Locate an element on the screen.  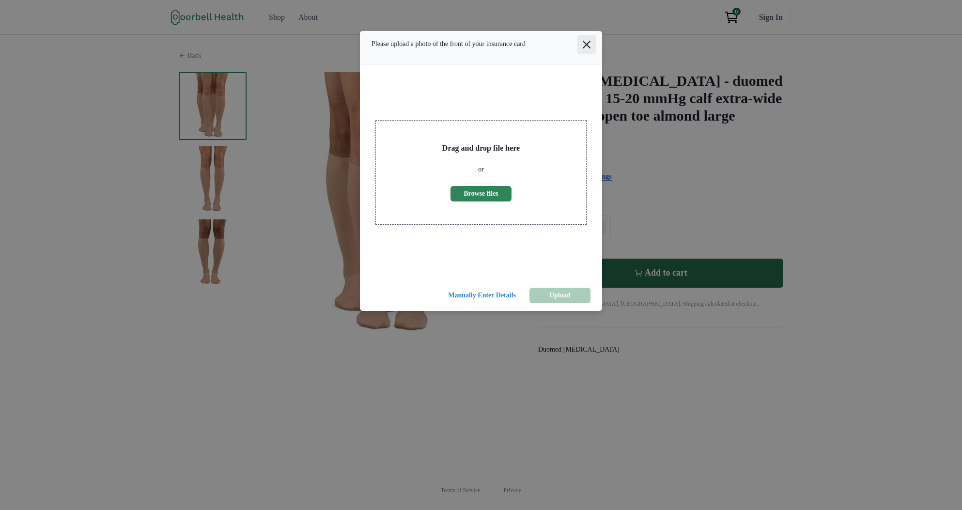
button: Upload is located at coordinates (560, 295).